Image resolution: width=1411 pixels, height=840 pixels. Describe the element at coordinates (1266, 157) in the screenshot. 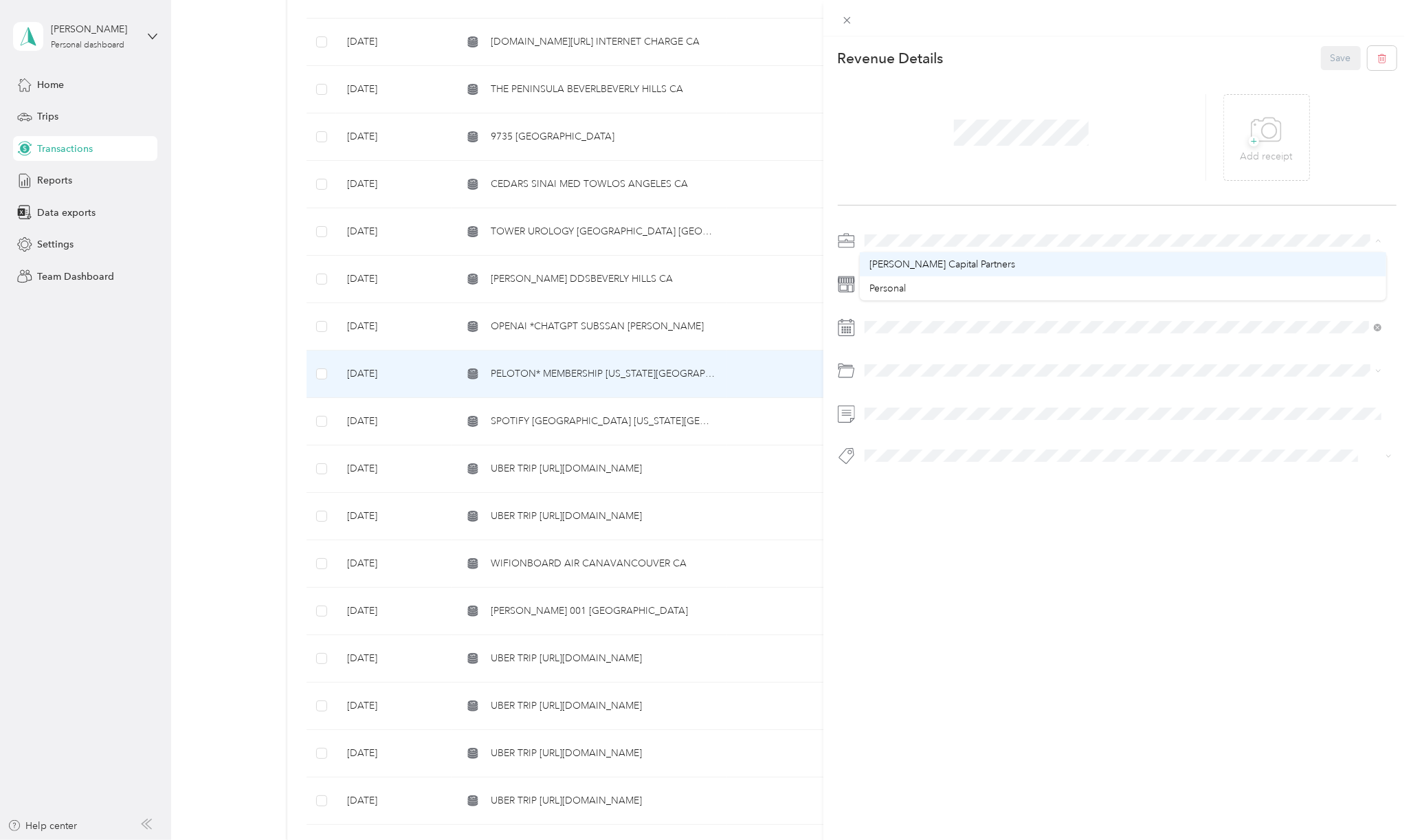

I see `p: Add receipt` at that location.